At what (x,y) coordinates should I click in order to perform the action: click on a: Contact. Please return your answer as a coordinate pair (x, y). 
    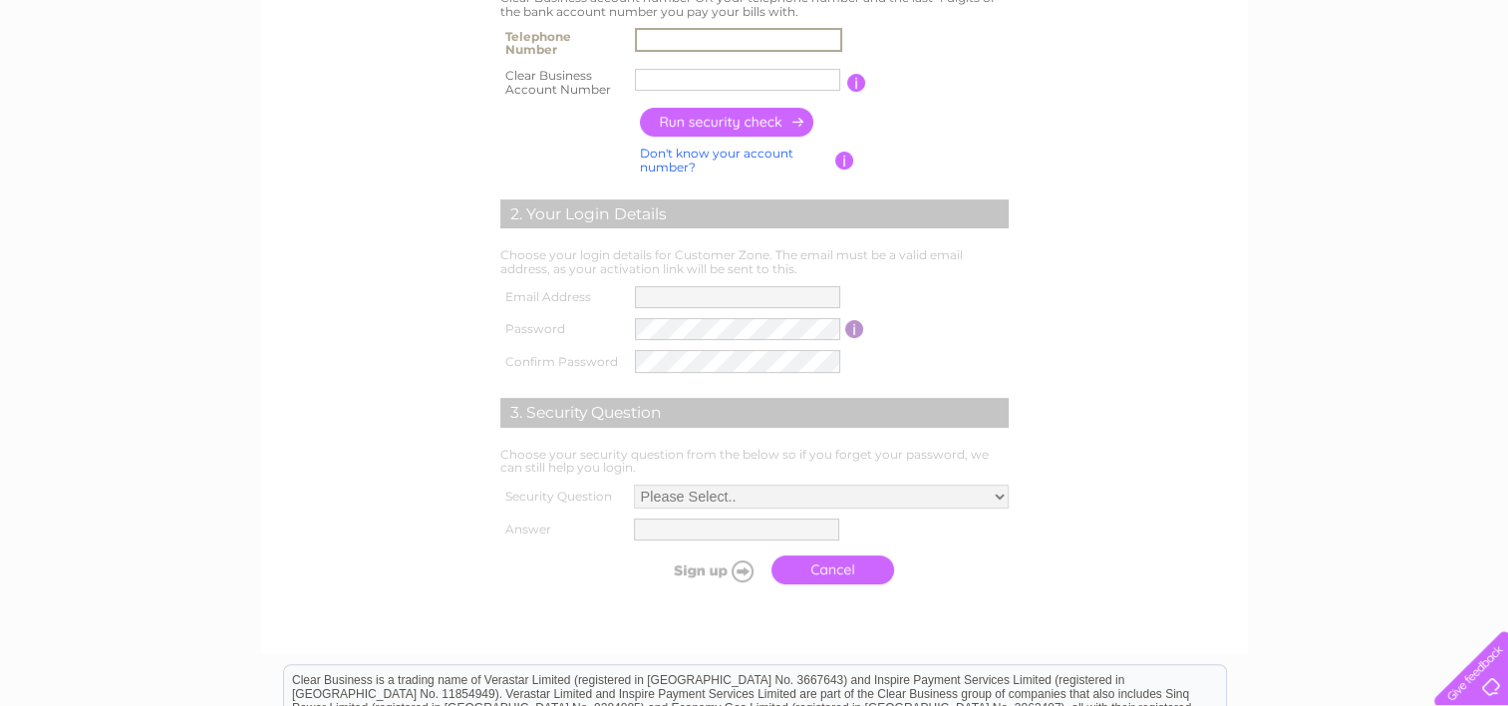
    Looking at the image, I should click on (1471, 92).